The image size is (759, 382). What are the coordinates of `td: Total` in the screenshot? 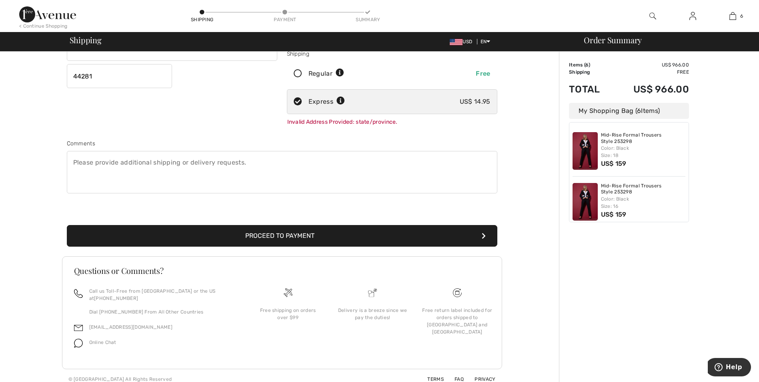 It's located at (591, 89).